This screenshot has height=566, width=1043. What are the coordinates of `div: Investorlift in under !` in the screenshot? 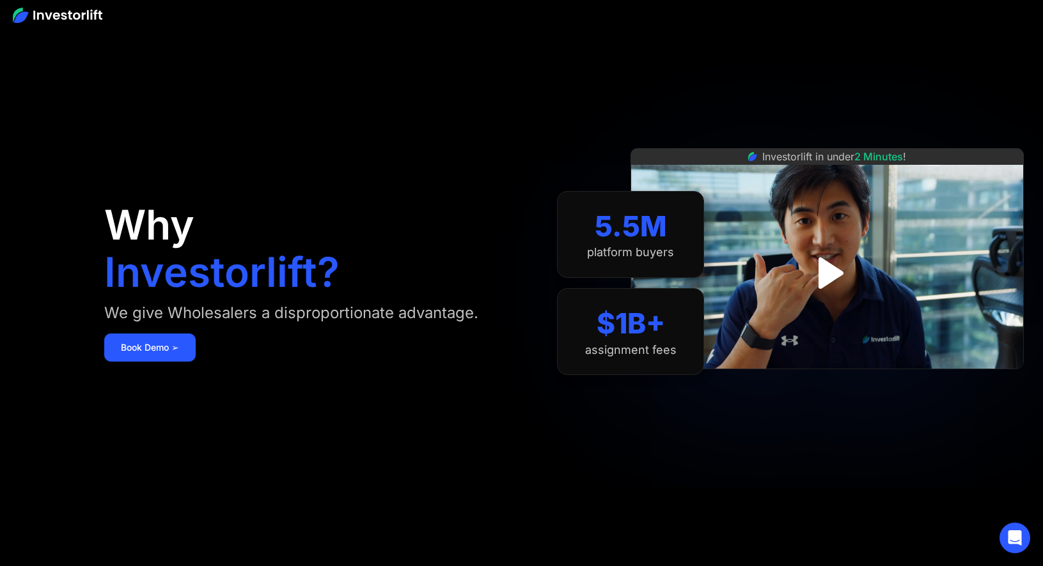 It's located at (834, 157).